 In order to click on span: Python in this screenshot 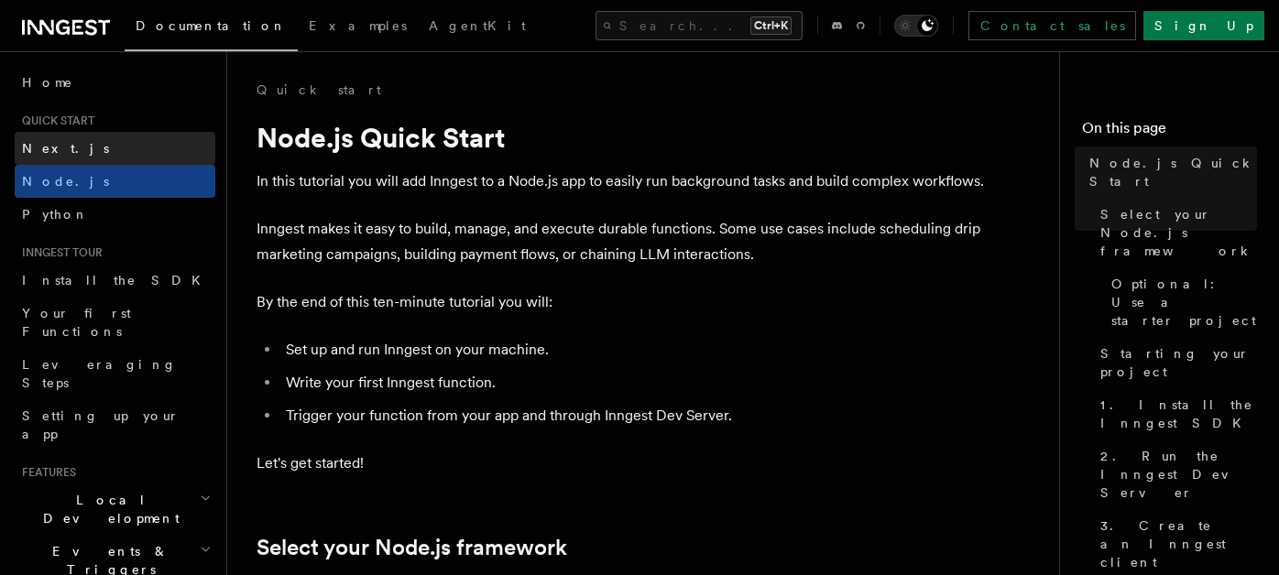, I will do `click(55, 214)`.